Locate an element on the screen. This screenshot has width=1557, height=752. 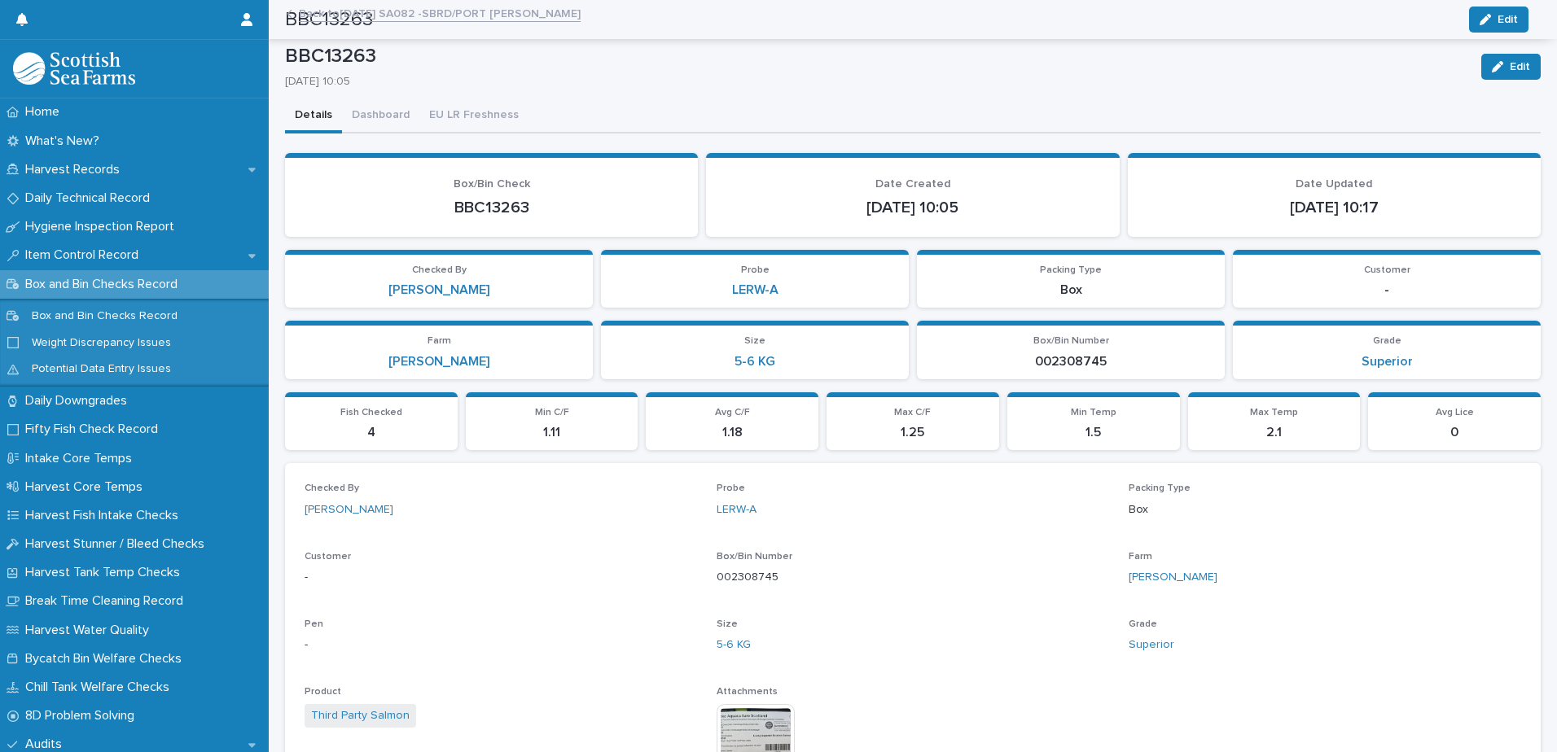
p: 0 is located at coordinates (1454, 432).